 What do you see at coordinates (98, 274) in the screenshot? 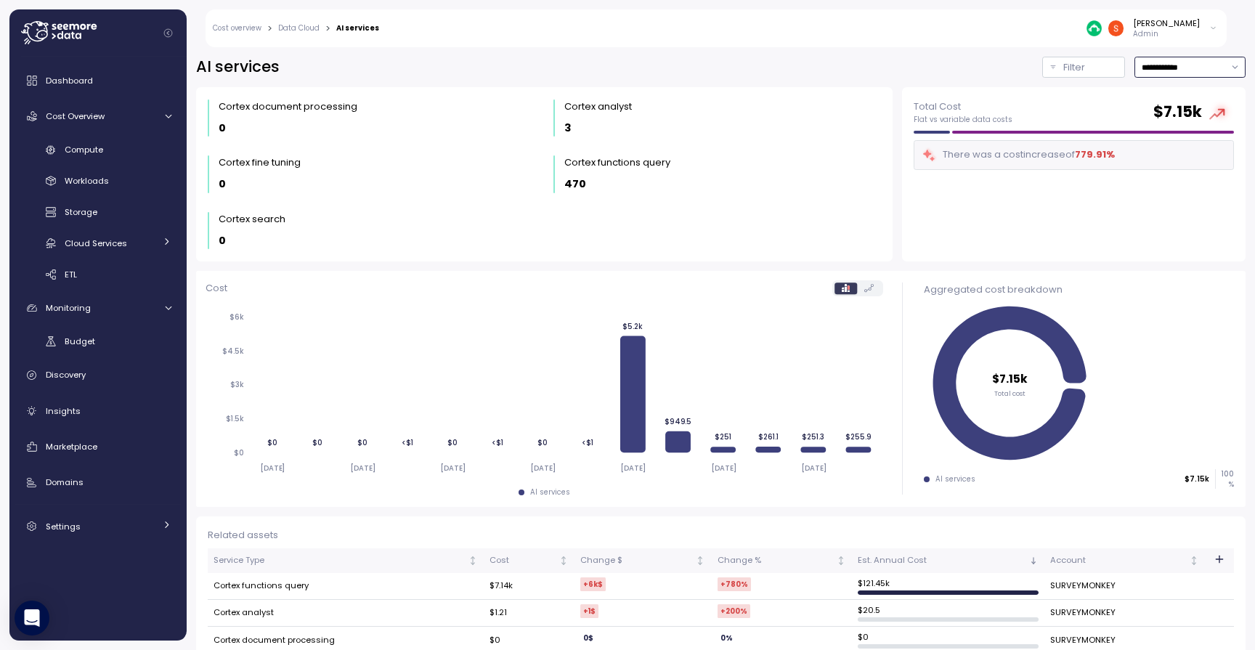
I see `a: ETL` at bounding box center [98, 274].